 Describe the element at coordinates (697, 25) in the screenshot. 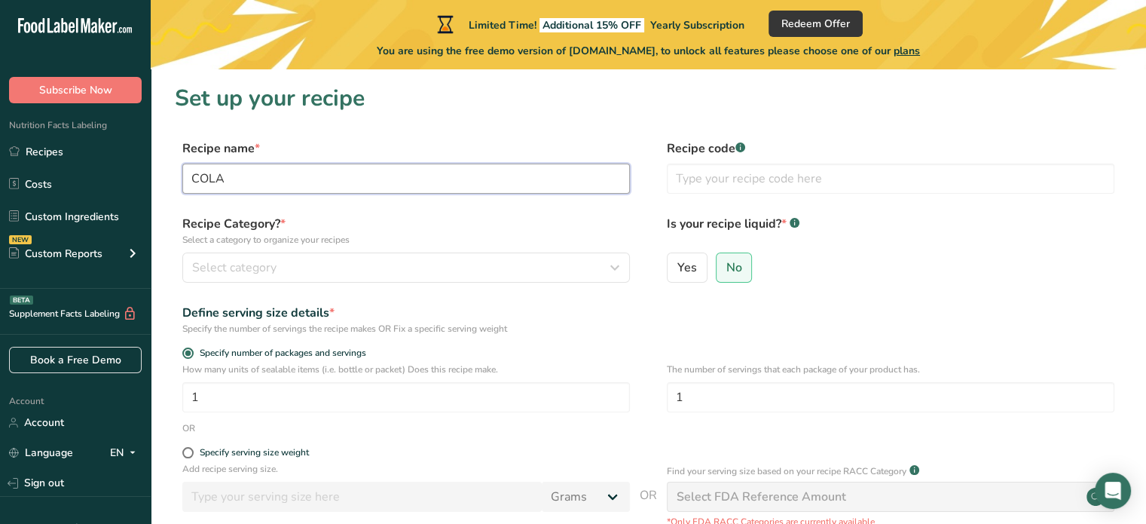

I see `span: Yearly Subscription` at that location.